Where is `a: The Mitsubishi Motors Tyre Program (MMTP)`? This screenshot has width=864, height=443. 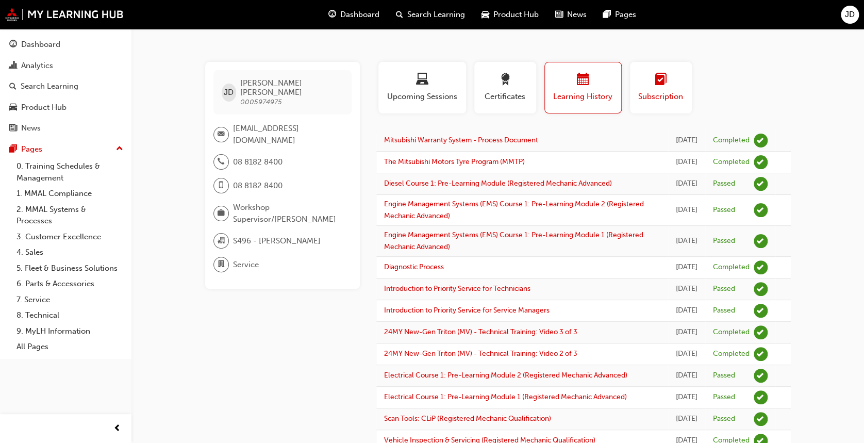
a: The Mitsubishi Motors Tyre Program (MMTP) is located at coordinates (454, 161).